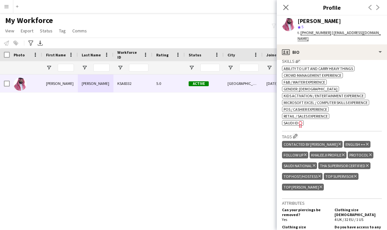 The image size is (387, 230). Describe the element at coordinates (299, 165) in the screenshot. I see `div: SAUDI NATIONAL` at that location.